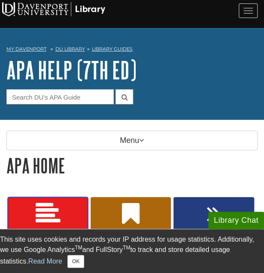 The width and height of the screenshot is (264, 273). I want to click on a: Read More, so click(45, 261).